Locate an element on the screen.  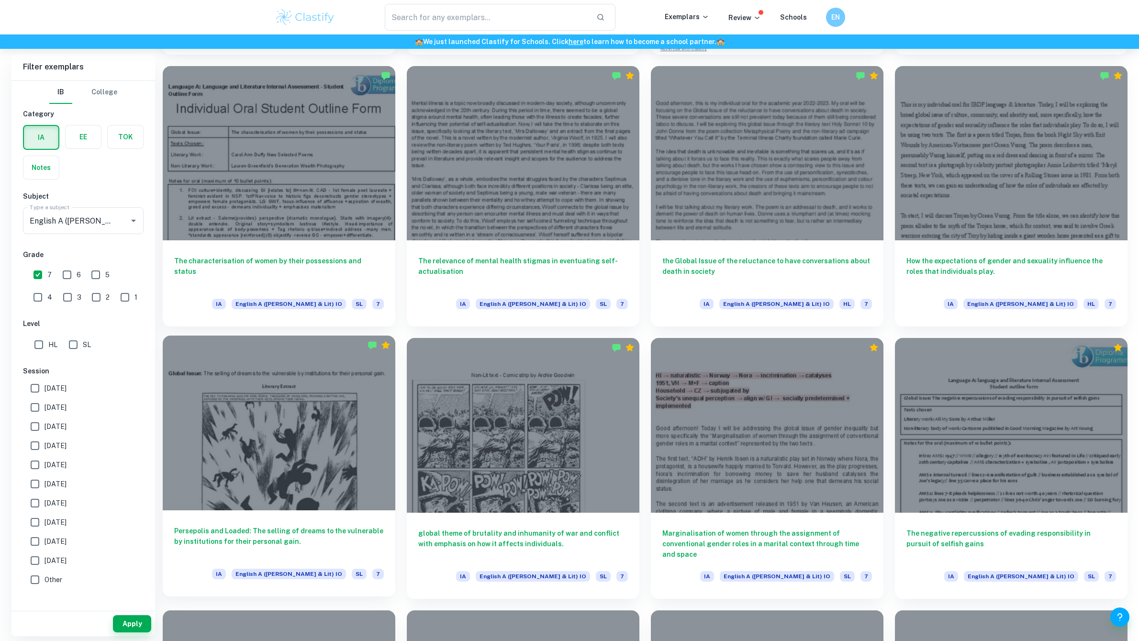
h6: The characterisation of women by their possessions and status is located at coordinates (279, 271).